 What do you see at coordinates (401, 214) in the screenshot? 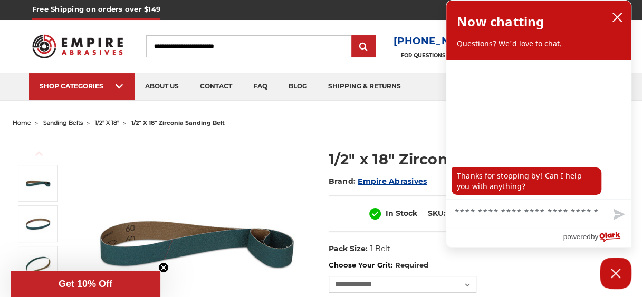
I see `span: In Stock` at bounding box center [401, 214].